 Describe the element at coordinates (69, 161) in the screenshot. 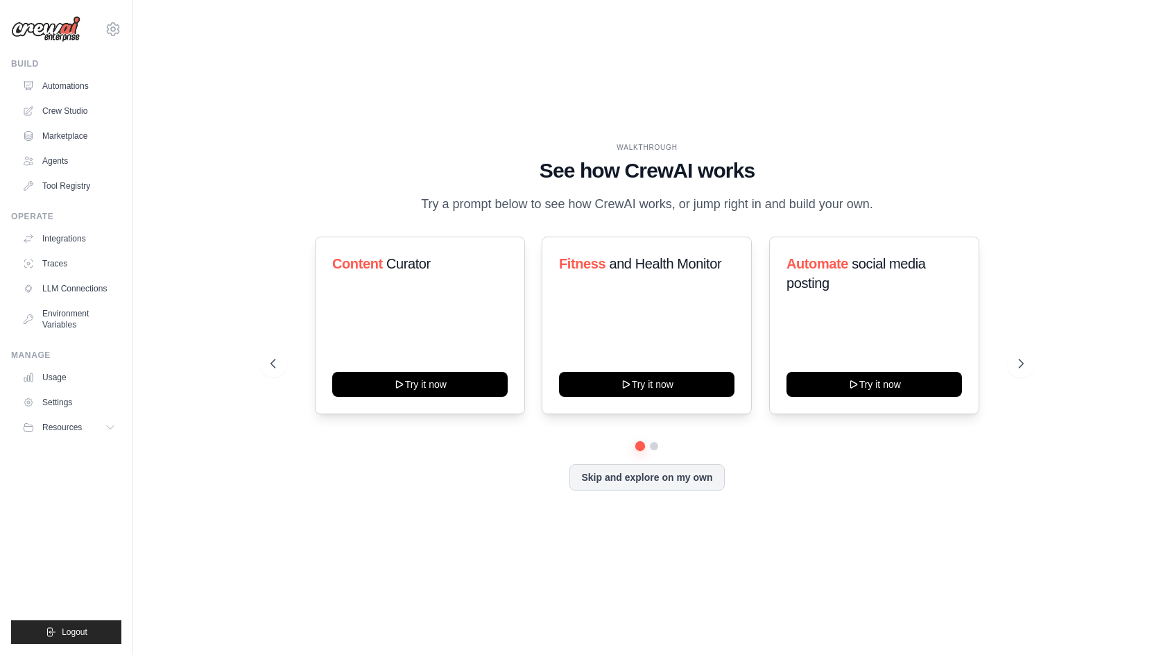

I see `a: Agents` at that location.